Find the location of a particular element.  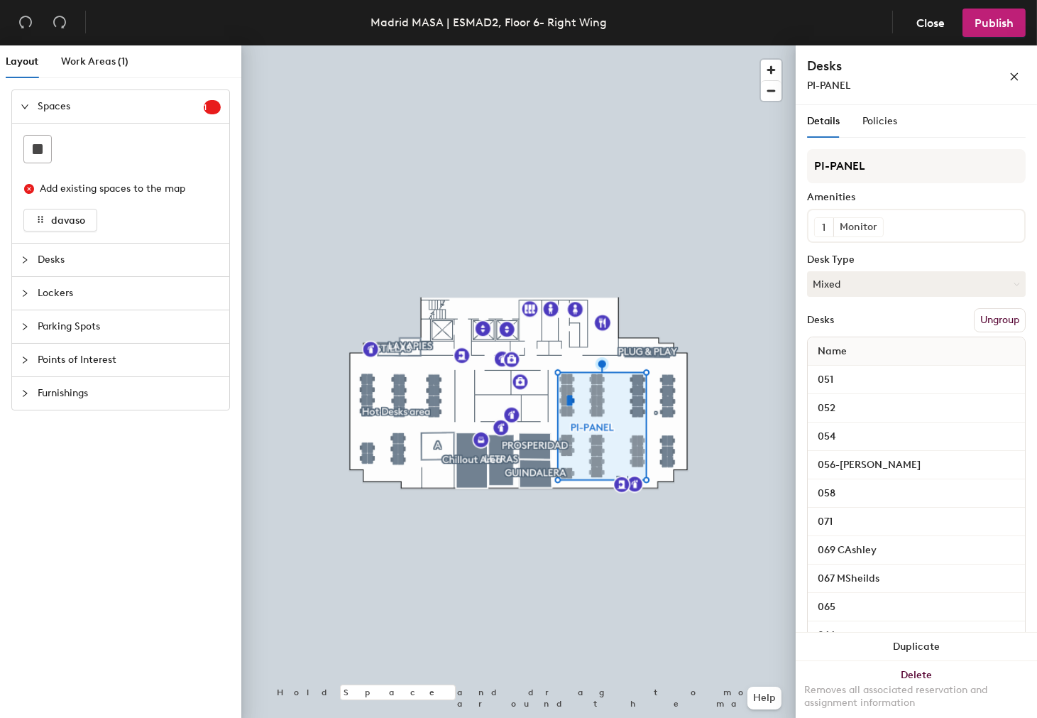

span: PI-PANEL is located at coordinates (829, 85).